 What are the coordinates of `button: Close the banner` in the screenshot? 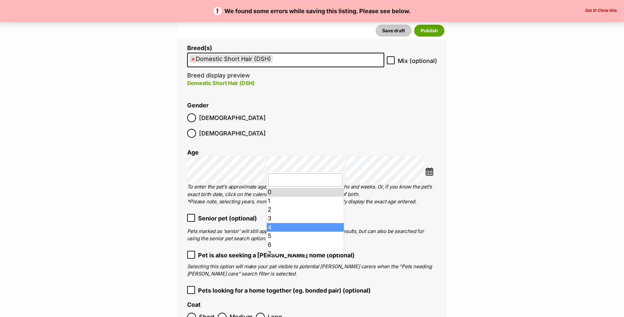 It's located at (602, 11).